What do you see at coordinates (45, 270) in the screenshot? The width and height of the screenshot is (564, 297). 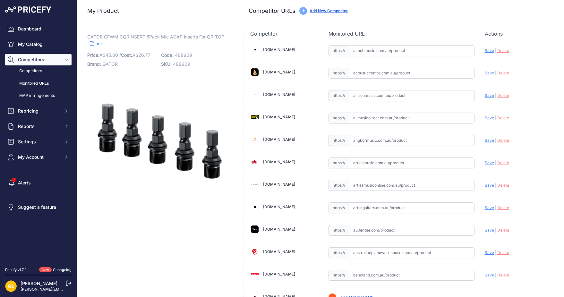 I see `span: New` at bounding box center [45, 270].